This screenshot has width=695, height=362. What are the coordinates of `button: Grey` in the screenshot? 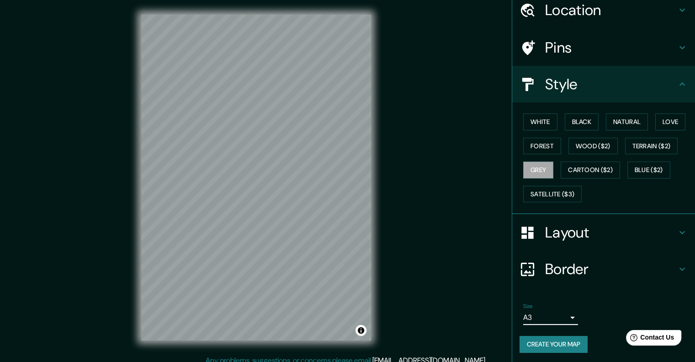 It's located at (539, 170).